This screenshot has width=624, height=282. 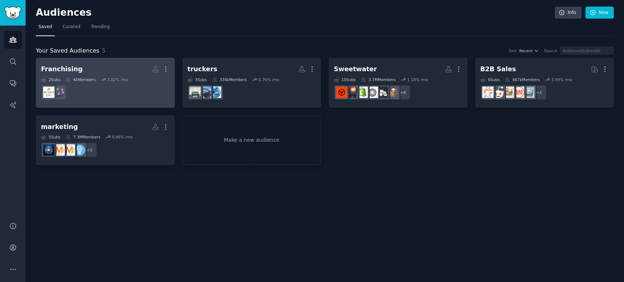 What do you see at coordinates (50, 80) in the screenshot?
I see `div: 2 Sub s` at bounding box center [50, 80].